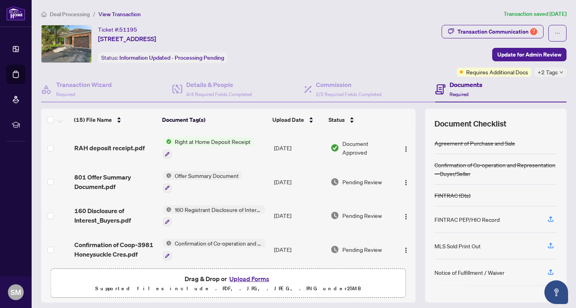 Image resolution: width=576 pixels, height=308 pixels. I want to click on span: 2/2 Required Fields Completed, so click(349, 94).